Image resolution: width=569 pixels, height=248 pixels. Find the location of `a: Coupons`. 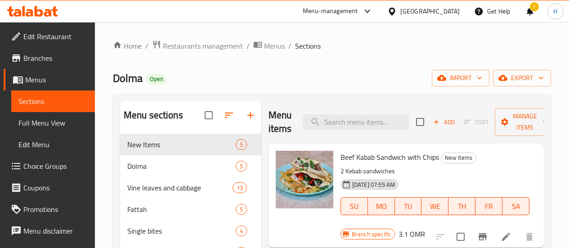

a: Coupons is located at coordinates (49, 188).